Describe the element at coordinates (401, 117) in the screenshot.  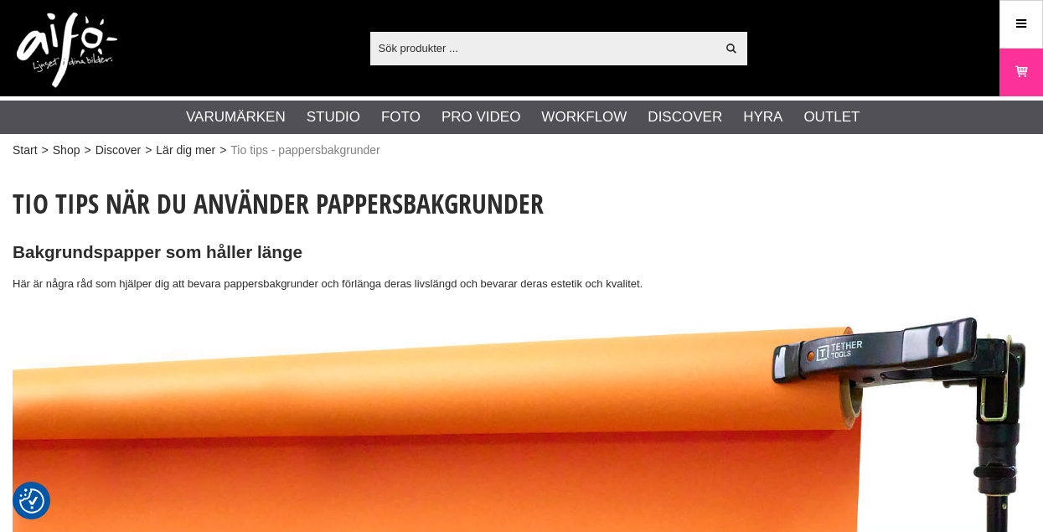
I see `a: Foto` at that location.